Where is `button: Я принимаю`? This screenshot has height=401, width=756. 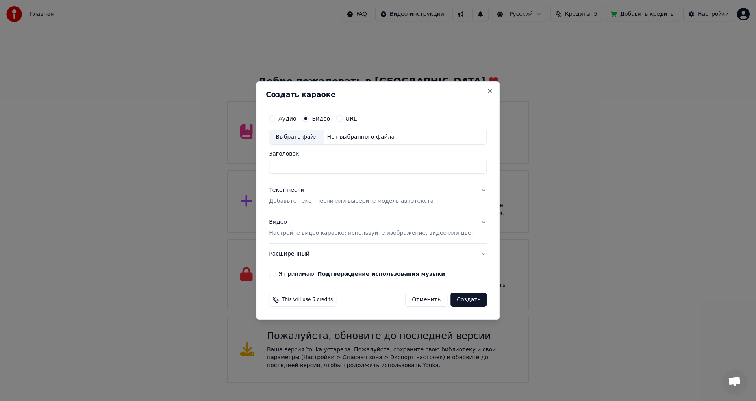
button: Я принимаю is located at coordinates (381, 274).